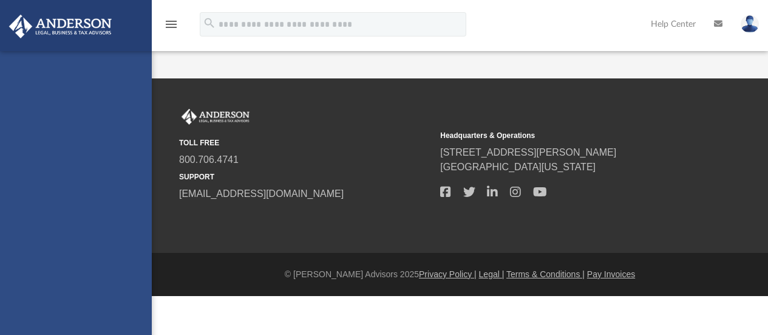 The height and width of the screenshot is (335, 768). What do you see at coordinates (750, 24) in the screenshot?
I see `img: User Pic` at bounding box center [750, 24].